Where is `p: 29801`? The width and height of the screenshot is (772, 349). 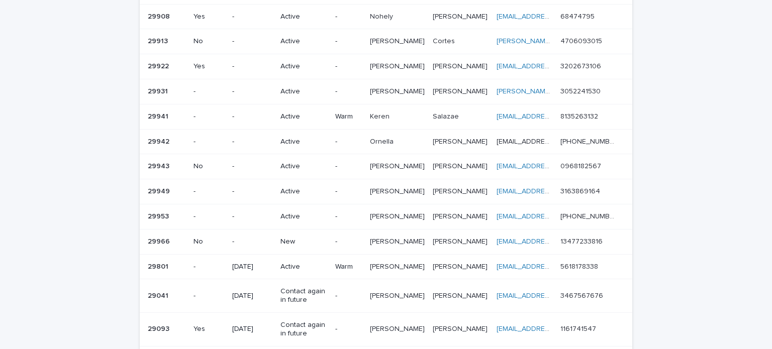 p: 29801 is located at coordinates (159, 266).